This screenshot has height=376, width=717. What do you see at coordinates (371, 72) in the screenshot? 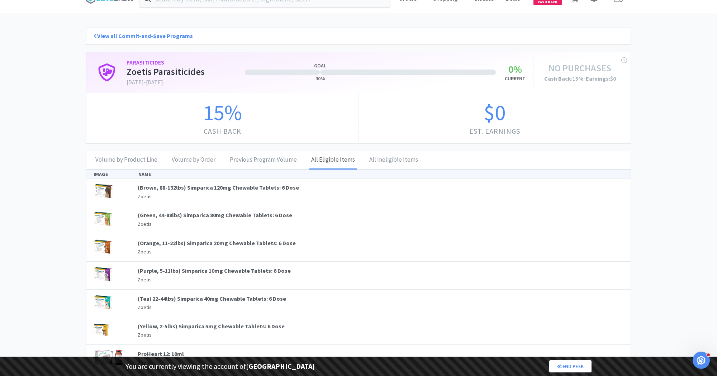
I see `div: 0` at bounding box center [371, 72].